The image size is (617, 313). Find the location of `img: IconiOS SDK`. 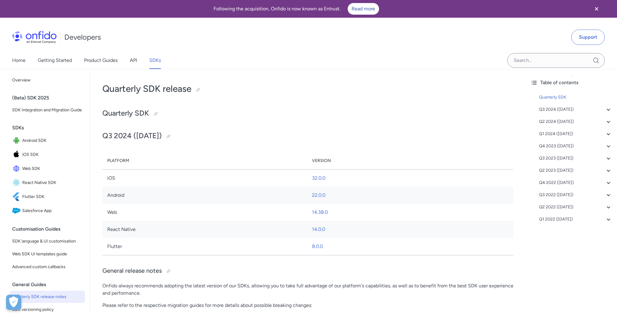

img: IconiOS SDK is located at coordinates (17, 154).